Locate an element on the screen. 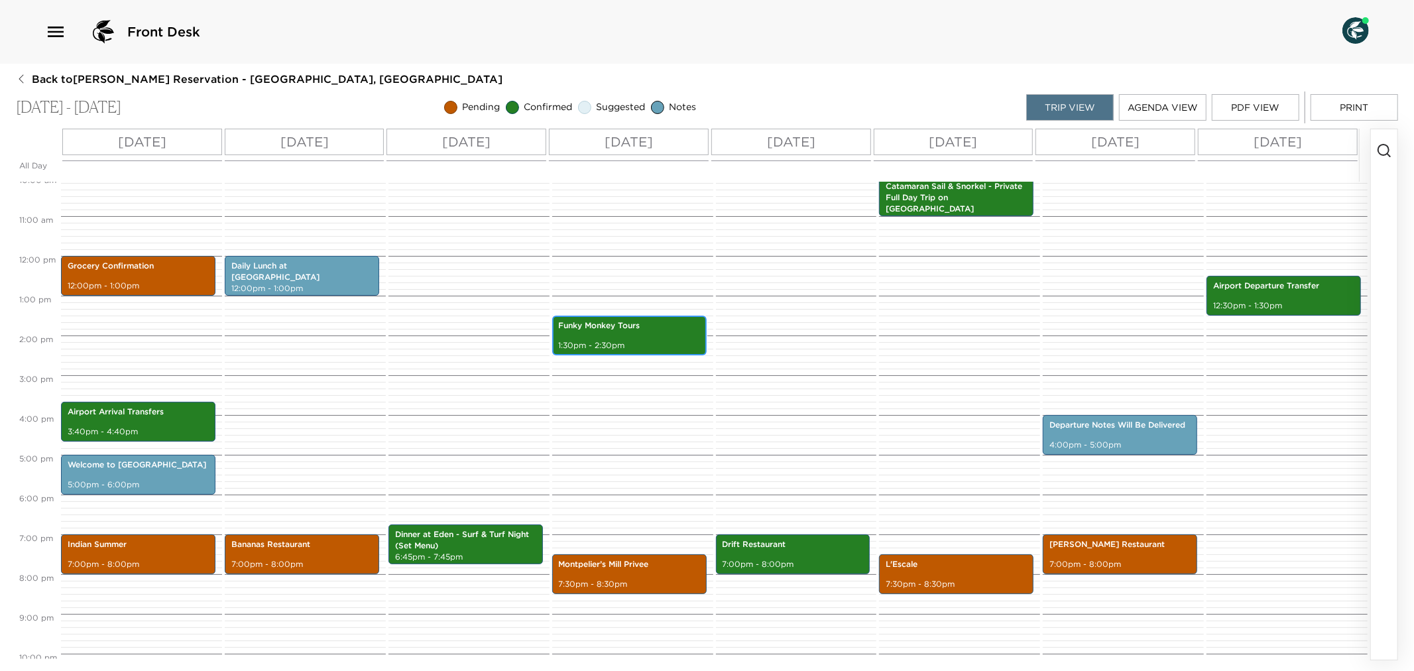 The width and height of the screenshot is (1414, 671). div: Bananas Restaurant7:00pm - 8:00pm is located at coordinates (302, 554).